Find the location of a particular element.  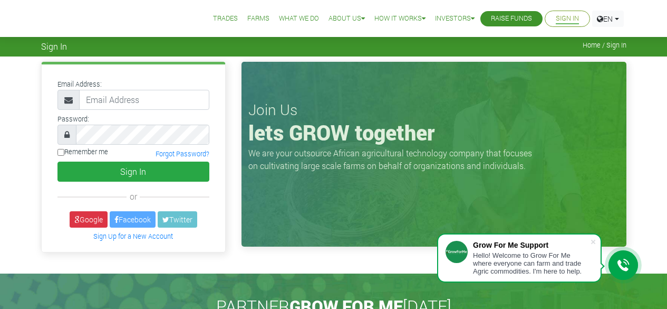

a: Farms is located at coordinates (259, 18).